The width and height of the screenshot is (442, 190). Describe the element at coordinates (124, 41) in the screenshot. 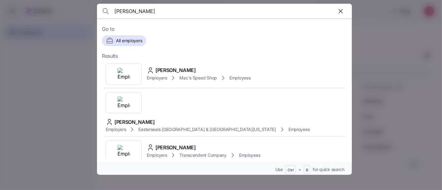

I see `button: All employers` at that location.